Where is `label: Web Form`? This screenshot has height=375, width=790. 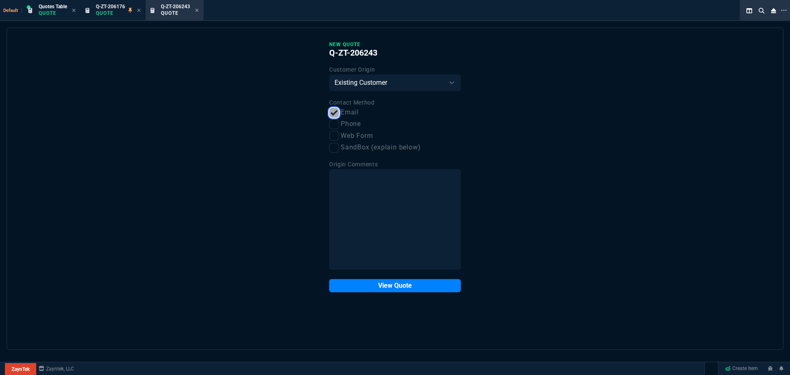 label: Web Form is located at coordinates (395, 136).